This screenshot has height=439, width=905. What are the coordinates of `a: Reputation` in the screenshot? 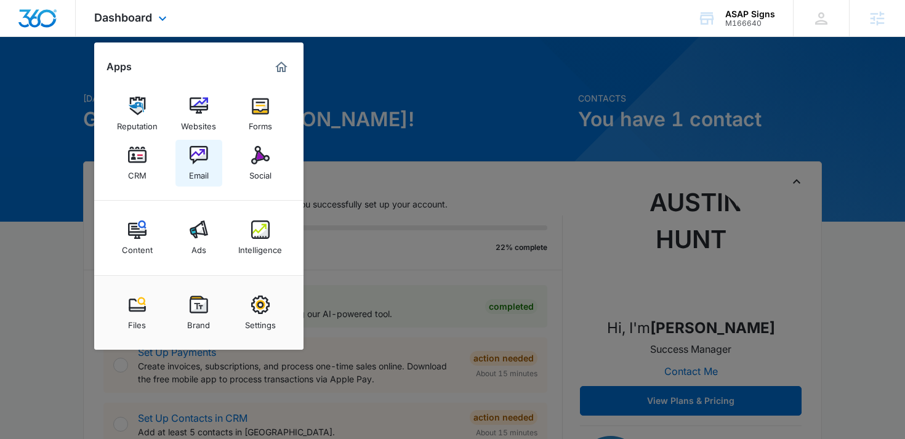 It's located at (137, 114).